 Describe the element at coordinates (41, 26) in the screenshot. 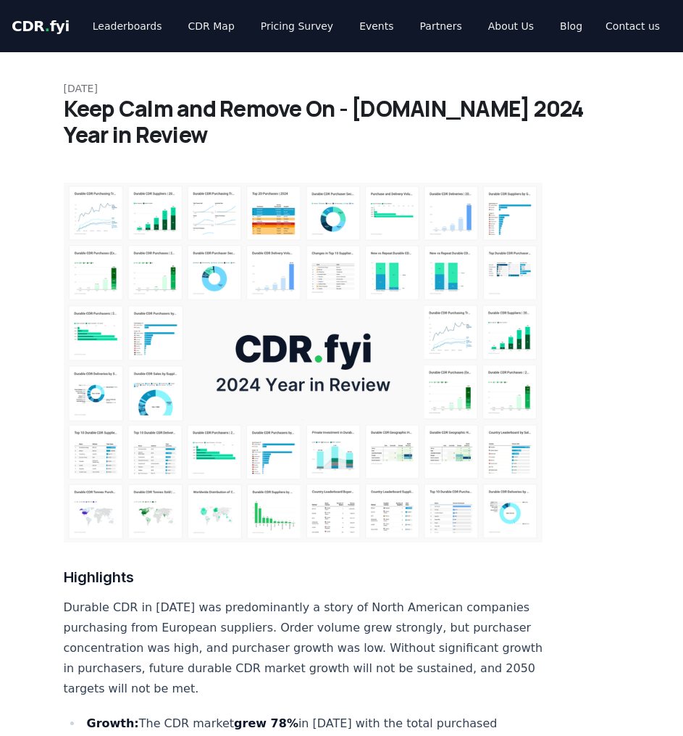

I see `span: CDR fyi` at that location.